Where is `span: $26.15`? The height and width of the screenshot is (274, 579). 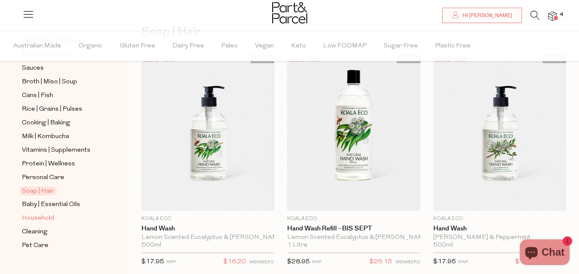 span: $26.15 is located at coordinates (380, 263).